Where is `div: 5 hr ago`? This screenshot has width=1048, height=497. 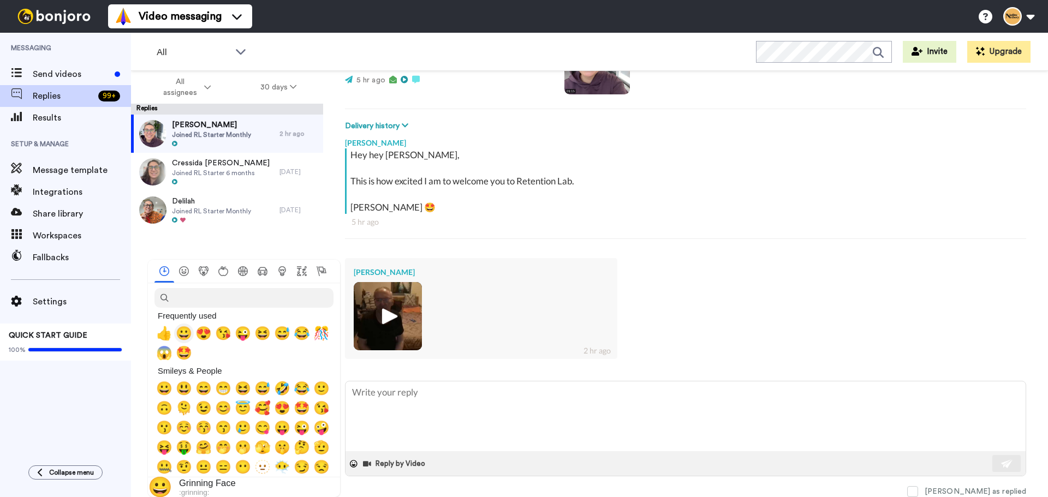 div: 5 hr ago is located at coordinates (685, 222).